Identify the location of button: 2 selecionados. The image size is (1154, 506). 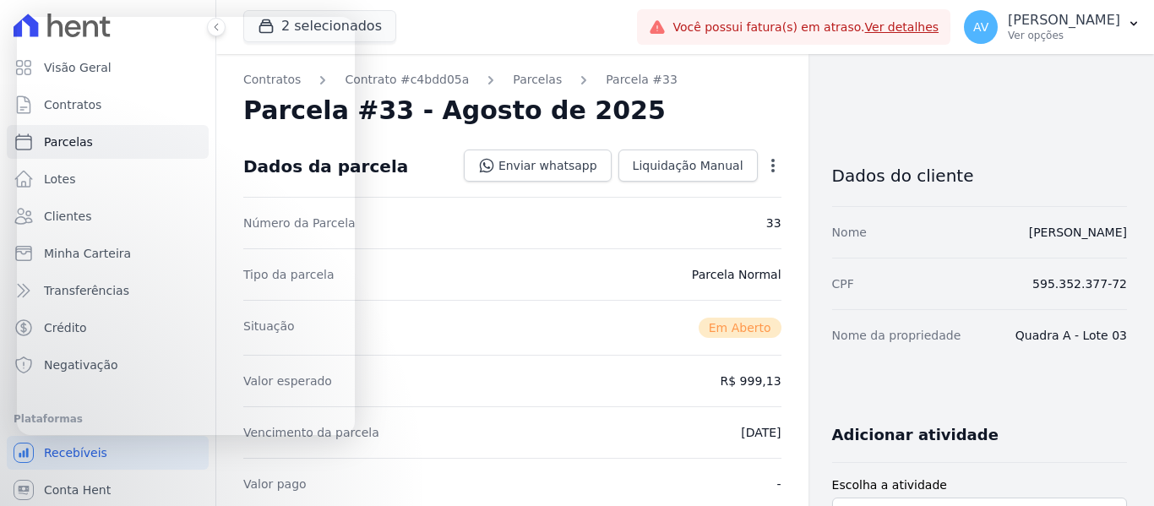
(319, 26).